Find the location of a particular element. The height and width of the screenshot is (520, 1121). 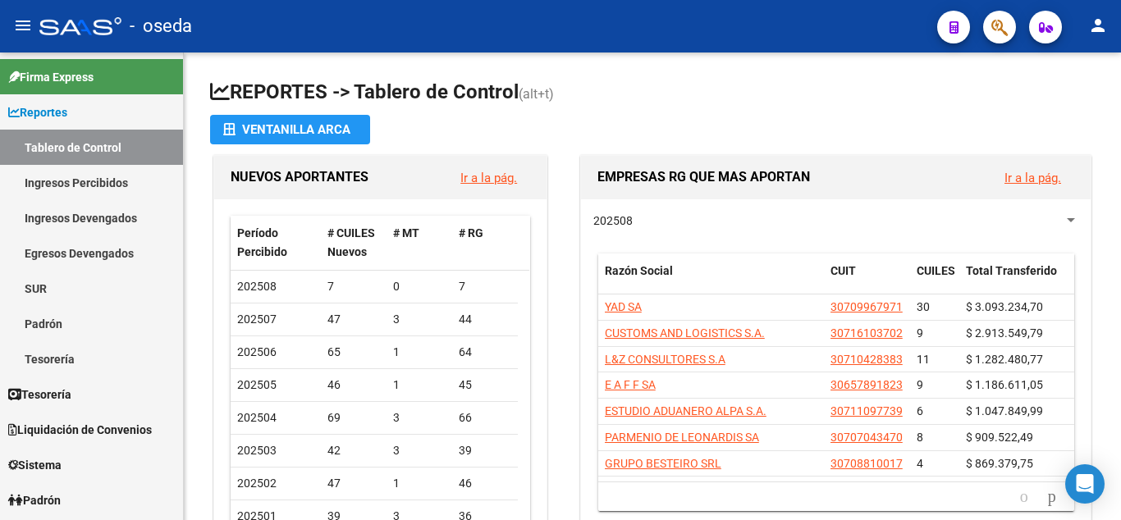

span: Liquidación de Convenios is located at coordinates (80, 430).